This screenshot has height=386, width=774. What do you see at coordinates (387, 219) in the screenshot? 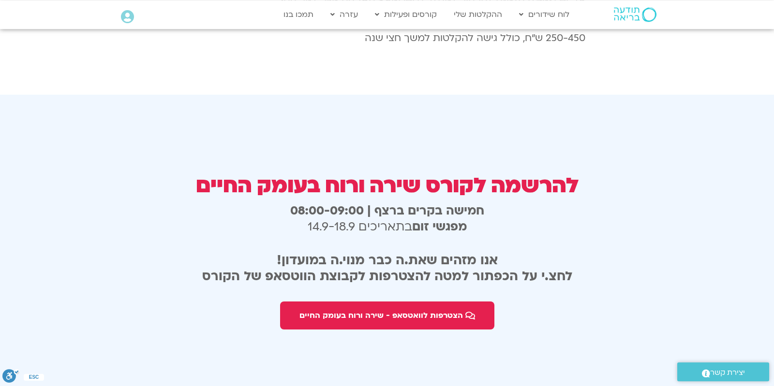
I see `h3: בתאריכים 14.9-18.9` at bounding box center [387, 219].